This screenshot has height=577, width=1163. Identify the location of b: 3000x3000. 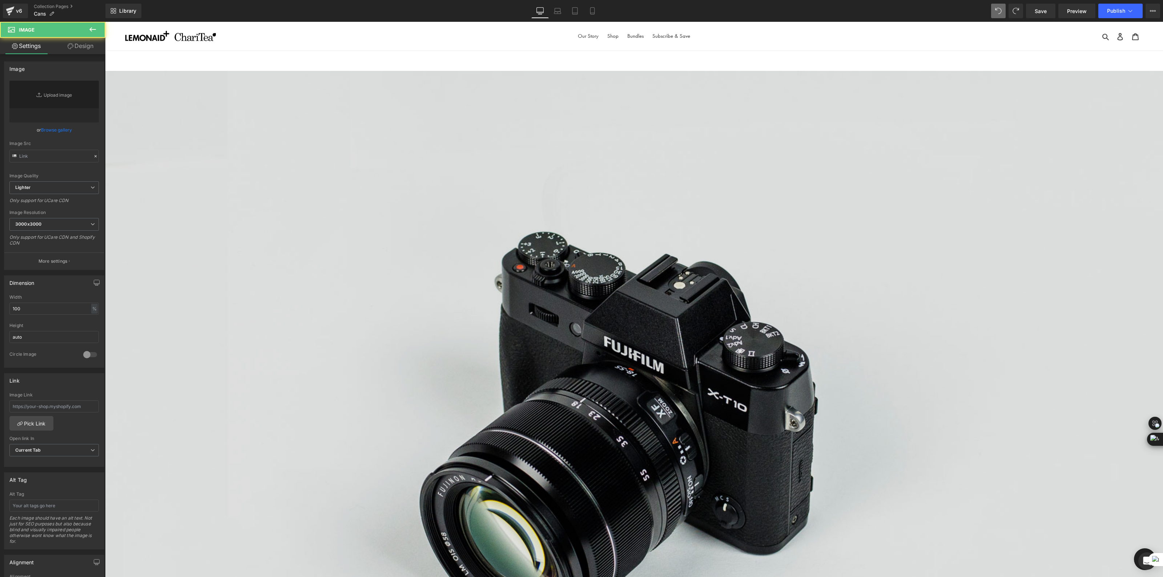
(28, 224).